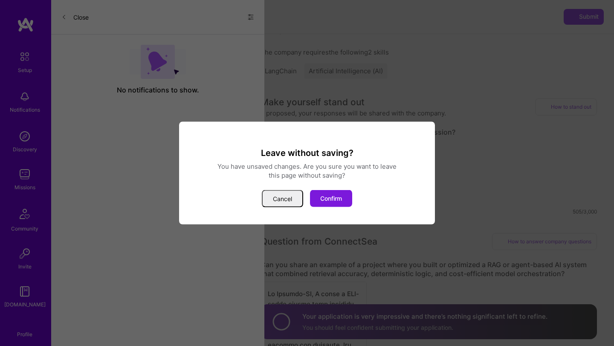  Describe the element at coordinates (282, 199) in the screenshot. I see `button: Cancel` at that location.